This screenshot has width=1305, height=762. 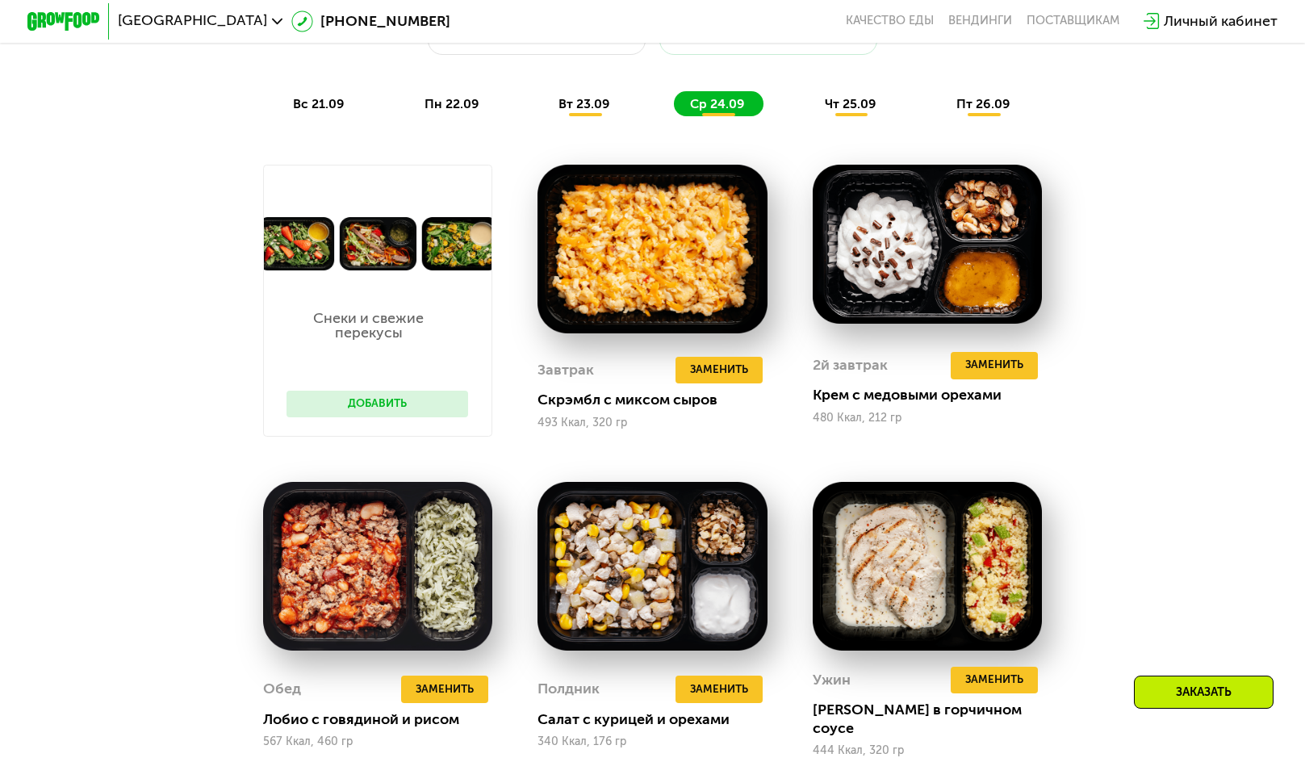 What do you see at coordinates (718, 103) in the screenshot?
I see `span: ср 24.09` at bounding box center [718, 103].